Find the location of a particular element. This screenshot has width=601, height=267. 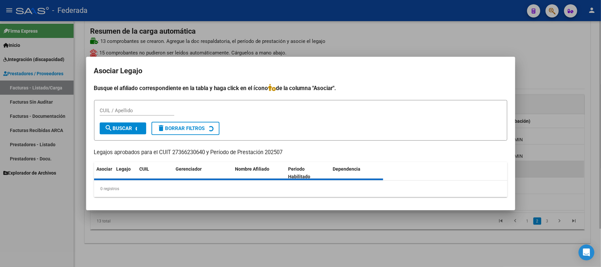

h2: Asociar Legajo is located at coordinates (301, 71).